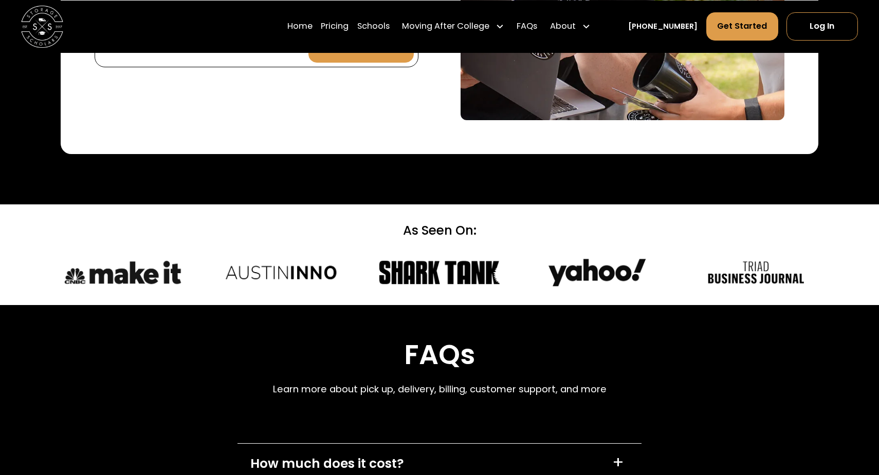  What do you see at coordinates (742, 26) in the screenshot?
I see `a: Get Started` at bounding box center [742, 26].